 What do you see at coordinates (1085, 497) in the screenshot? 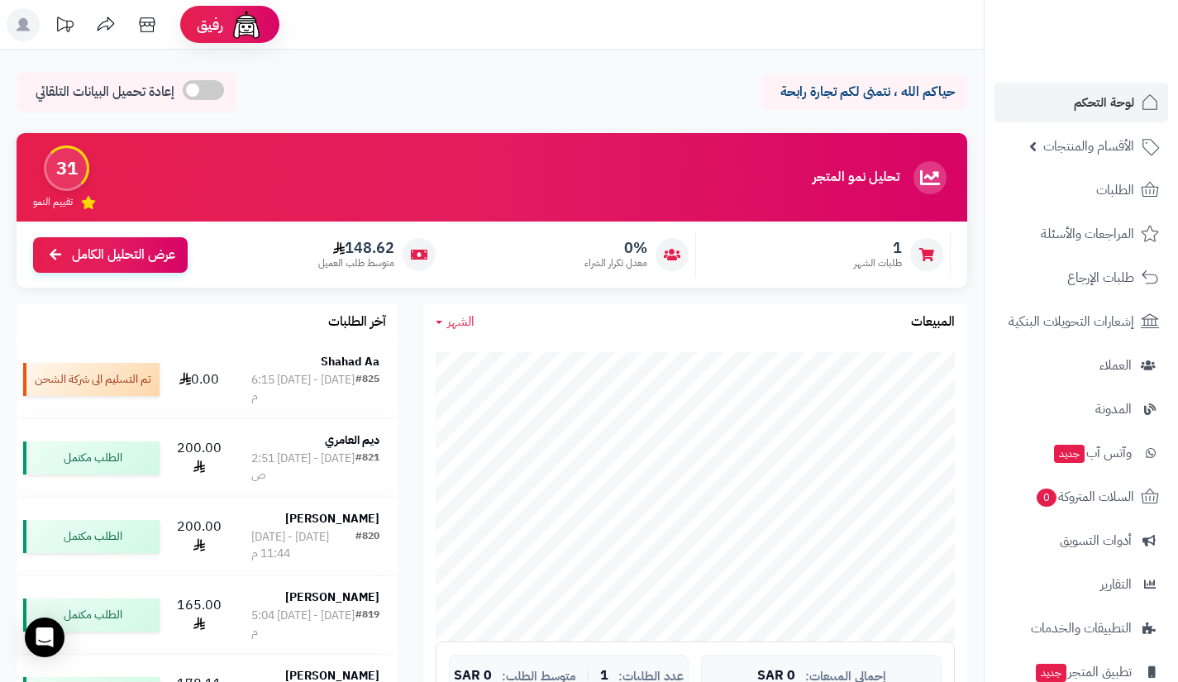
I see `span: السلات المتروكة` at bounding box center [1085, 497].